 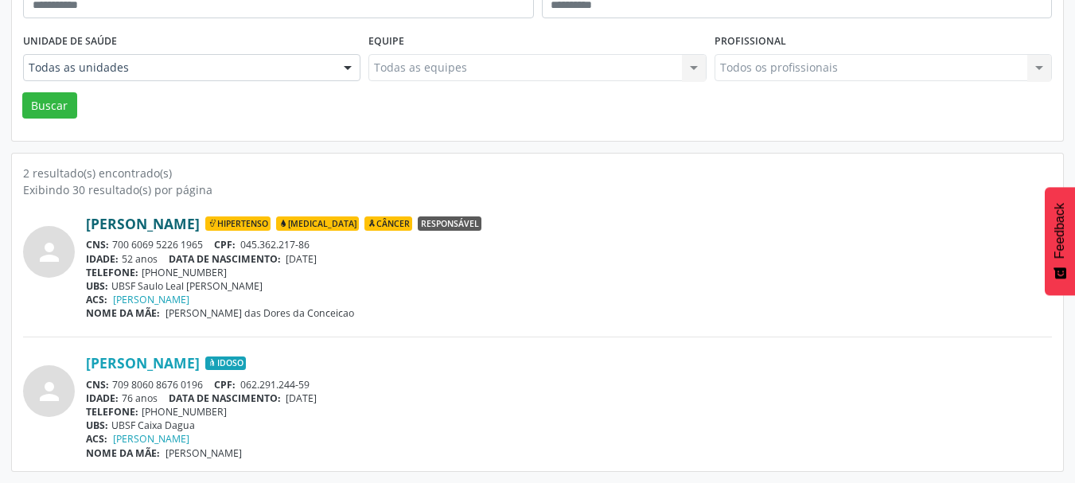 I want to click on div: 700 6069 5226 1965, so click(x=569, y=244).